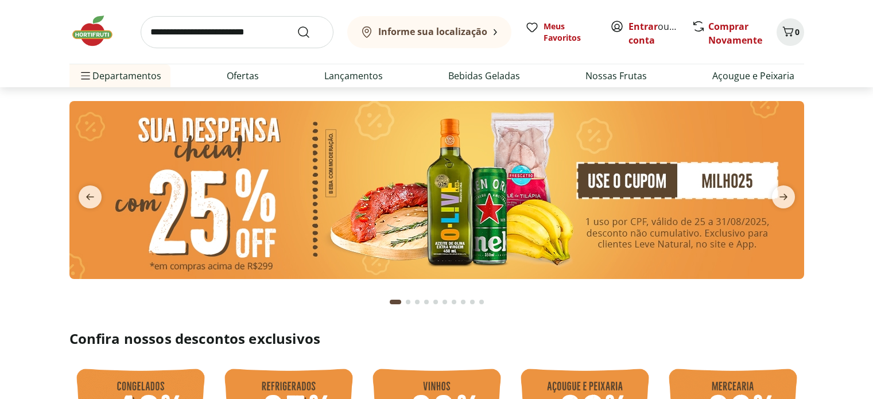 The width and height of the screenshot is (873, 399). I want to click on button: Go to page 6 from fs-carousel, so click(445, 302).